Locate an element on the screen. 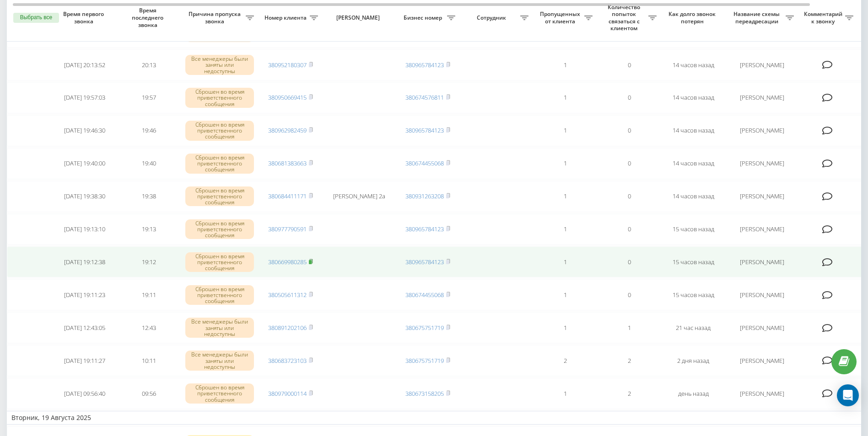 The width and height of the screenshot is (868, 436). td: 19:46 is located at coordinates (149, 131).